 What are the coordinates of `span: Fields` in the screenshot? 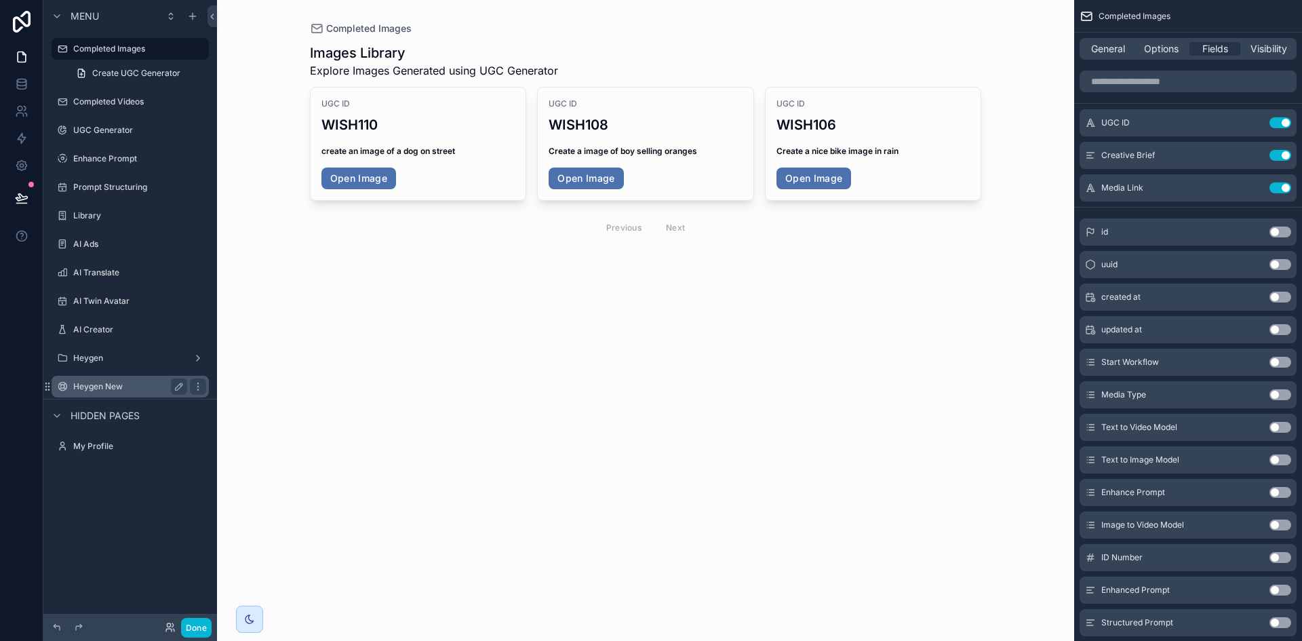 It's located at (1216, 49).